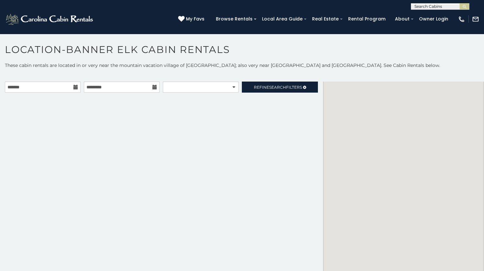  What do you see at coordinates (282, 19) in the screenshot?
I see `a: Local Area Guide` at bounding box center [282, 19].